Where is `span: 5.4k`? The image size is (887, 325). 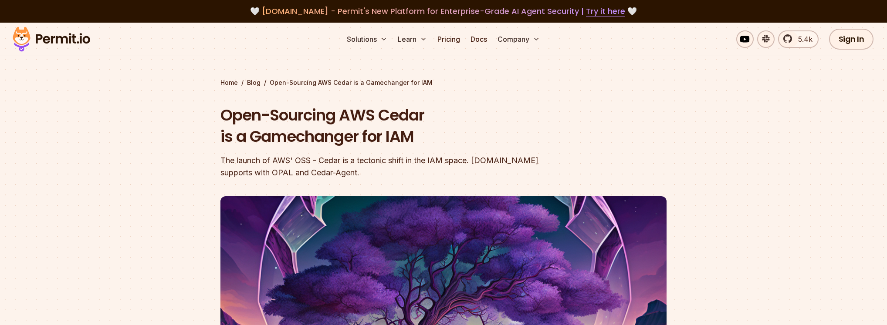
span: 5.4k is located at coordinates (802, 39).